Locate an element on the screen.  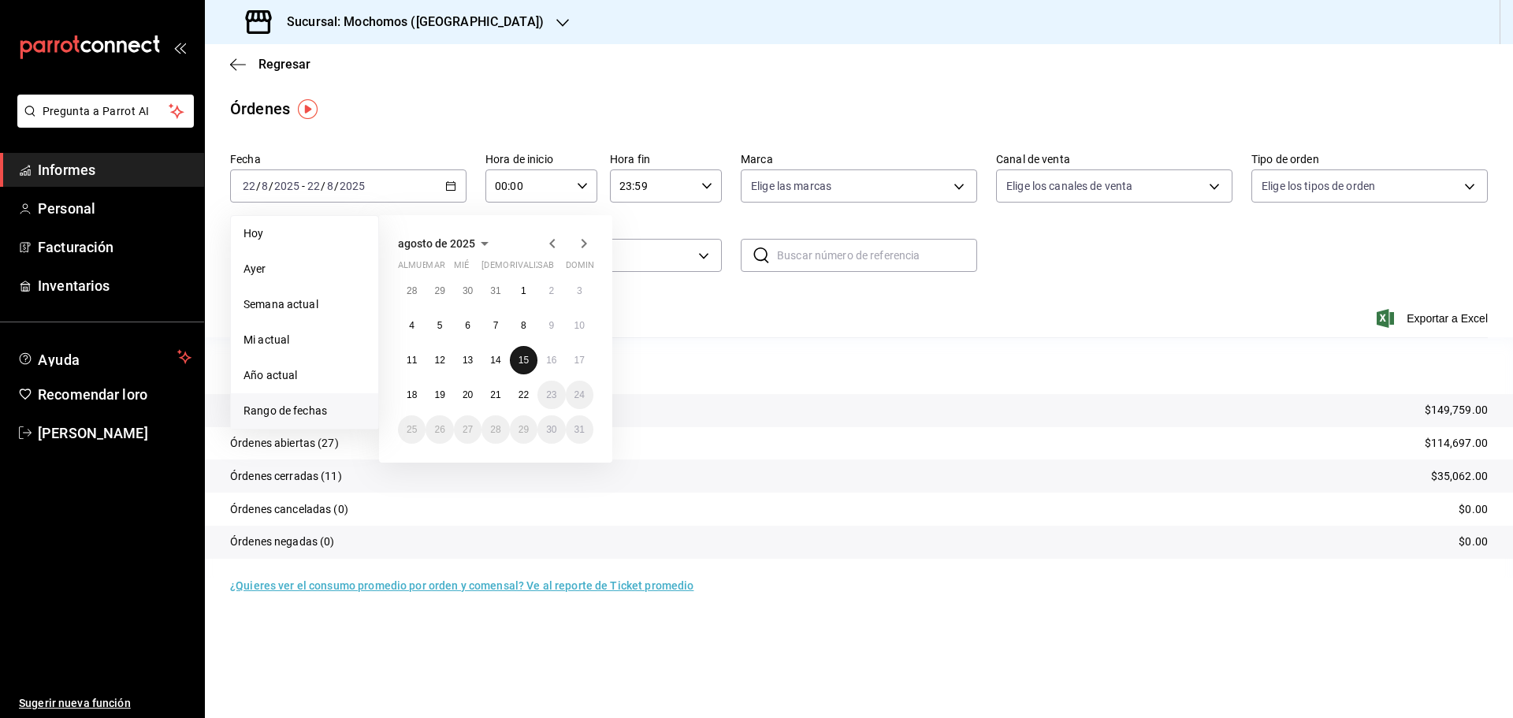
font: Ayuda is located at coordinates (59, 359).